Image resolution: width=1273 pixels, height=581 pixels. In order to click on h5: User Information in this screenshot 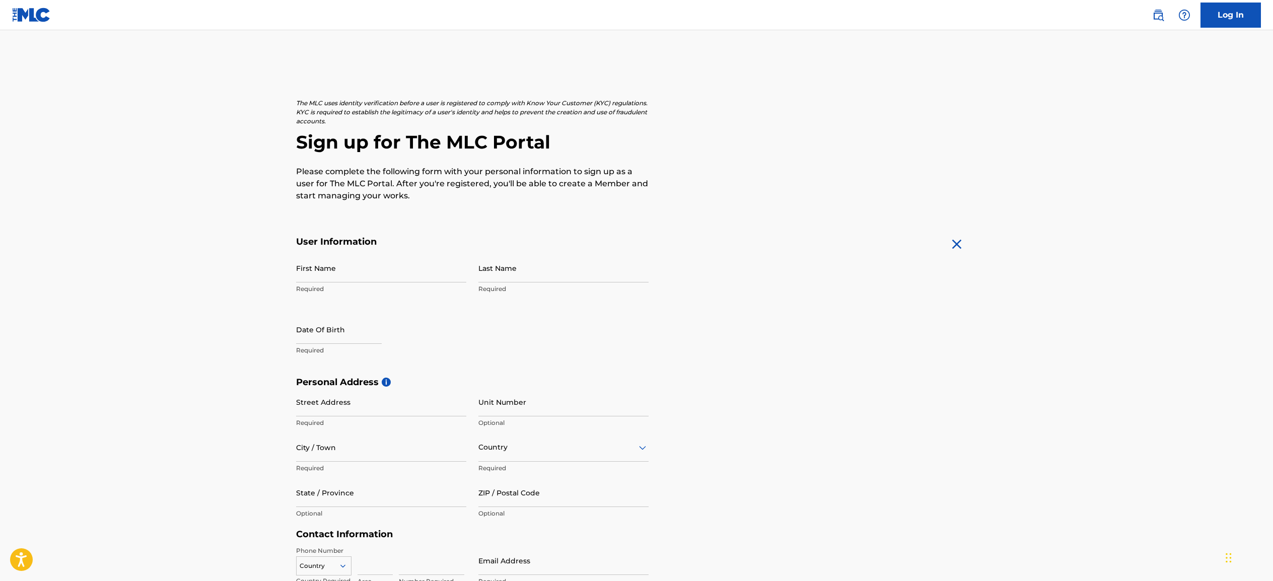, I will do `click(472, 242)`.